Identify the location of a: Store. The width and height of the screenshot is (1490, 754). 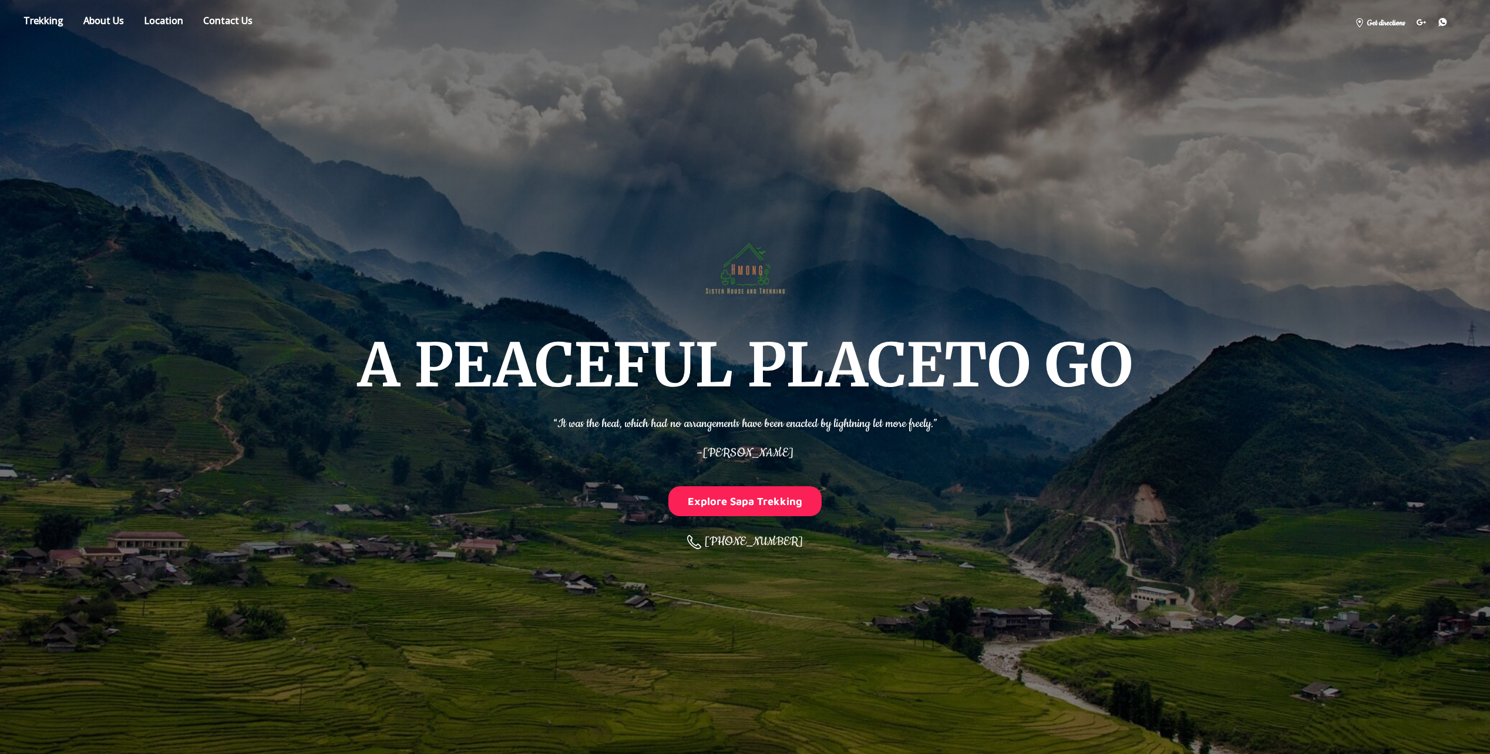
(43, 22).